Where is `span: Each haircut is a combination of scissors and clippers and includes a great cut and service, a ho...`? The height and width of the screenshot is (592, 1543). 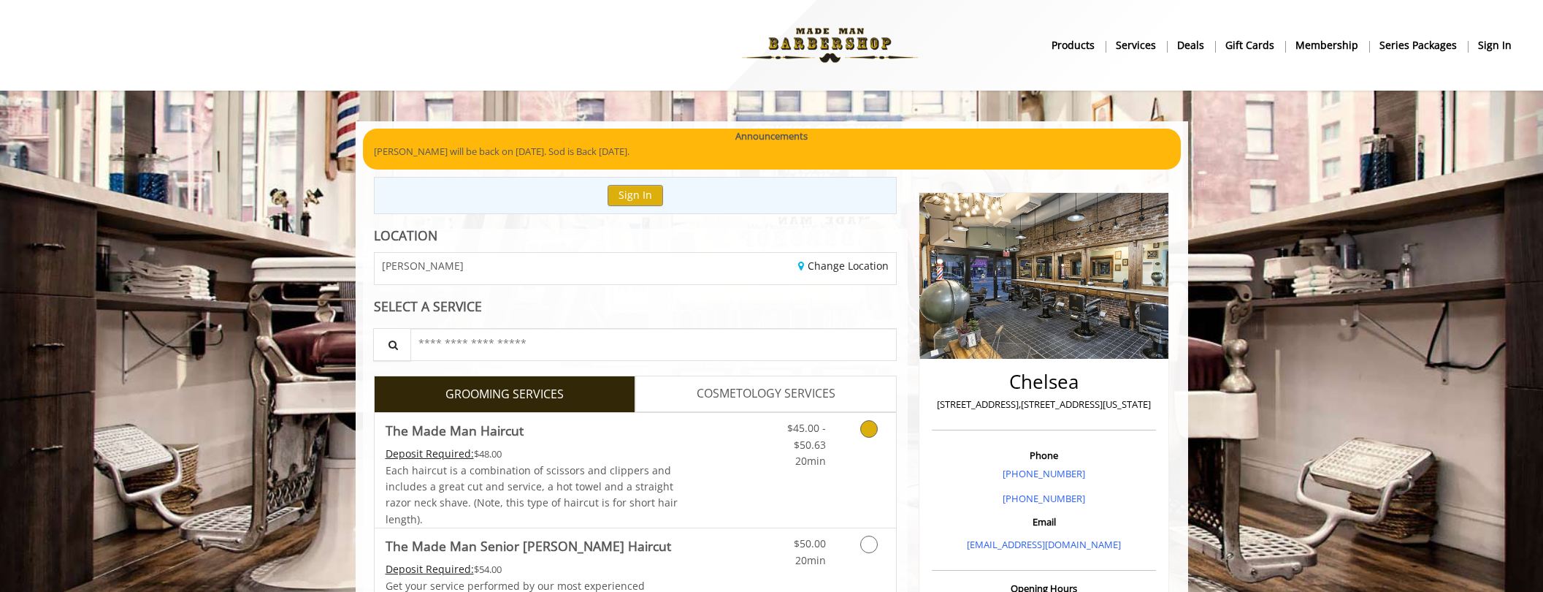 span: Each haircut is a combination of scissors and clippers and includes a great cut and service, a ho... is located at coordinates (532, 495).